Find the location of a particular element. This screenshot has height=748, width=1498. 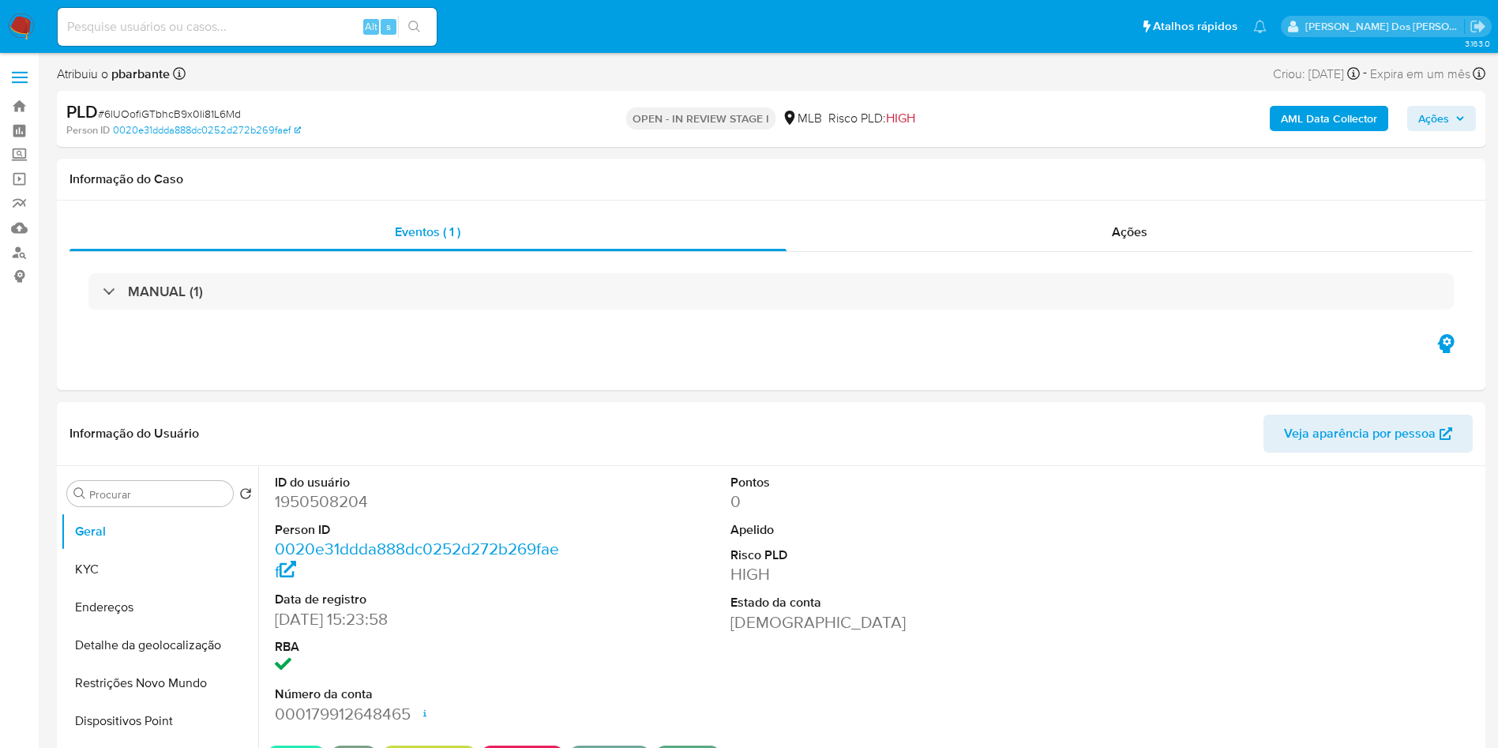

span: HIGH is located at coordinates (900, 118).